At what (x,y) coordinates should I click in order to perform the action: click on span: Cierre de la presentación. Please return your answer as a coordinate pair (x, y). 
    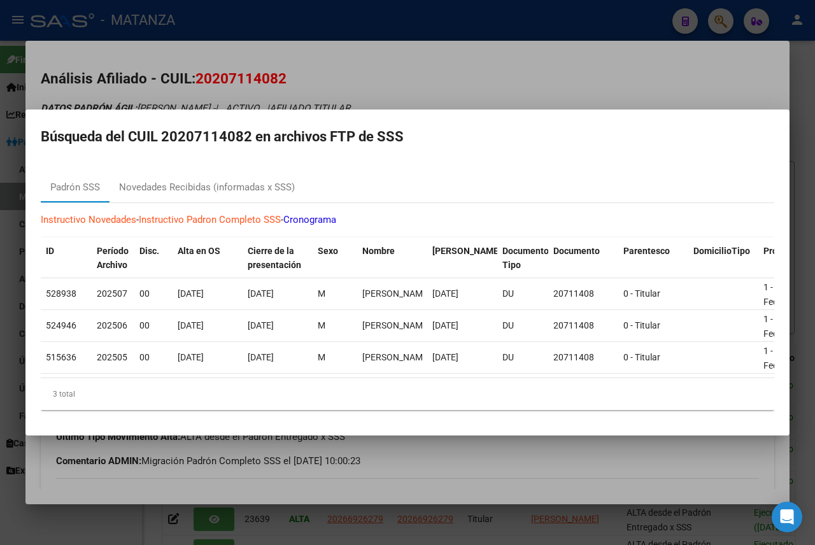
    Looking at the image, I should click on (274, 258).